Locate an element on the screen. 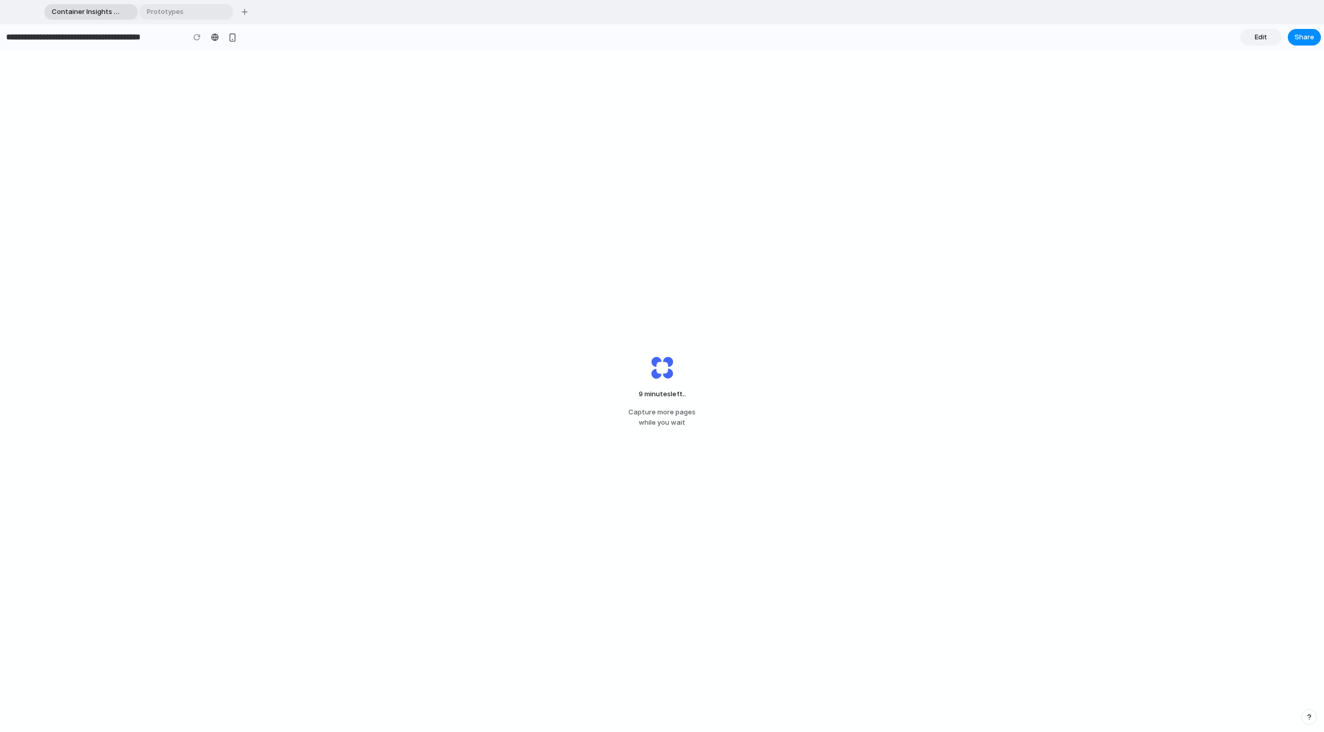 The height and width of the screenshot is (732, 1324). span: Prototypes is located at coordinates (179, 12).